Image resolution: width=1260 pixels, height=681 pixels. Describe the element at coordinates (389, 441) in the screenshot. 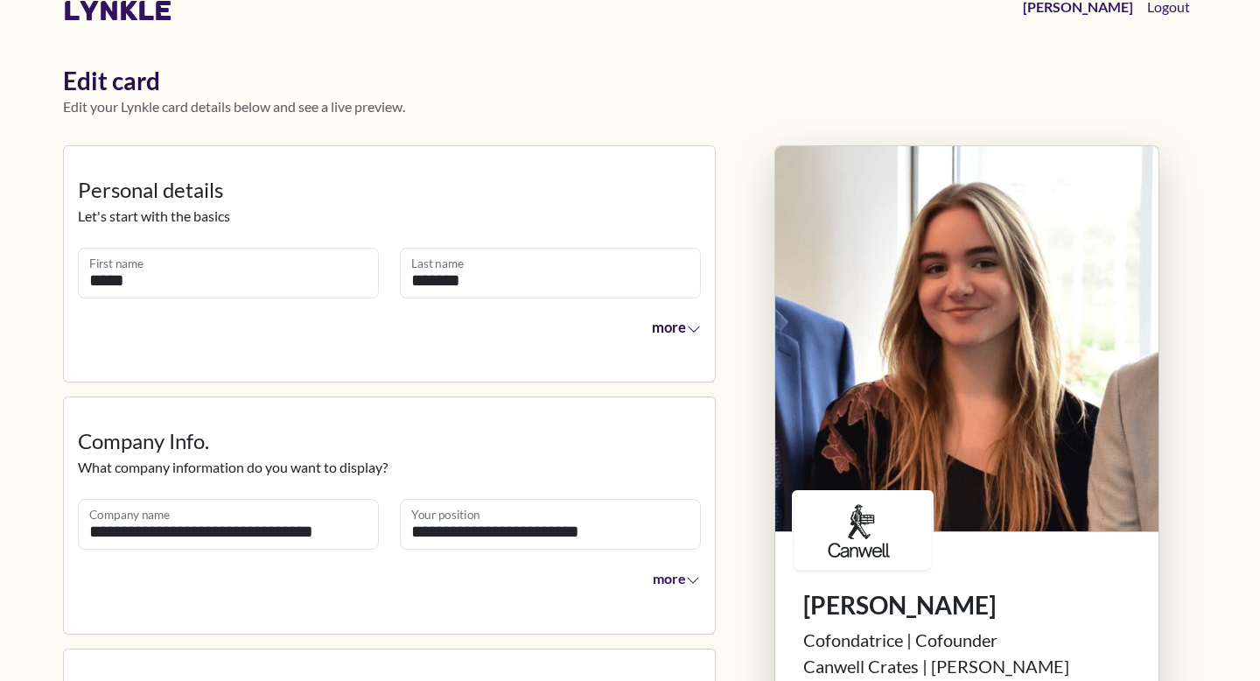

I see `legend: Company Info.` at that location.